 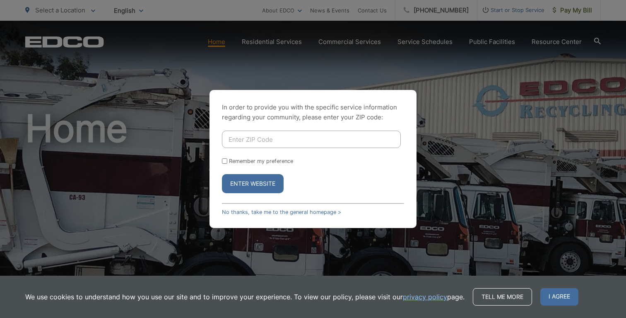 What do you see at coordinates (311, 139) in the screenshot?
I see `input: Enter ZIP Code` at bounding box center [311, 139].